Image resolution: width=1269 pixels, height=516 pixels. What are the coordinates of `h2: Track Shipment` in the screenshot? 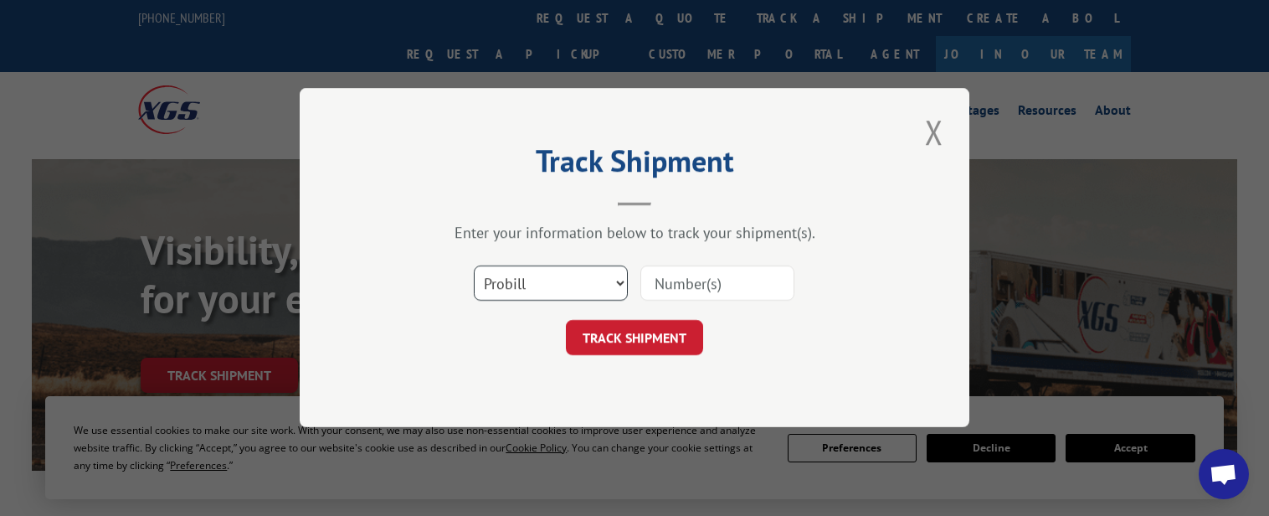 It's located at (634, 165).